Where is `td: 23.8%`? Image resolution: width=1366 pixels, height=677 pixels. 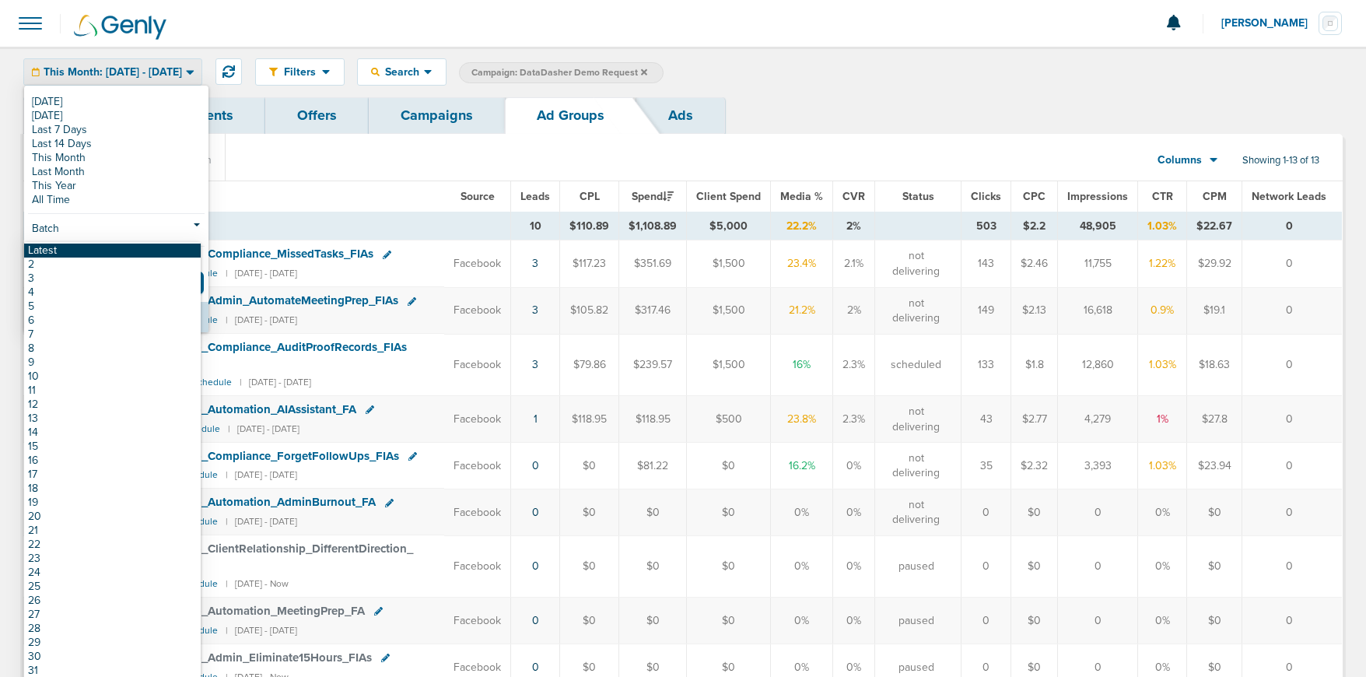
td: 23.8% is located at coordinates (802, 419).